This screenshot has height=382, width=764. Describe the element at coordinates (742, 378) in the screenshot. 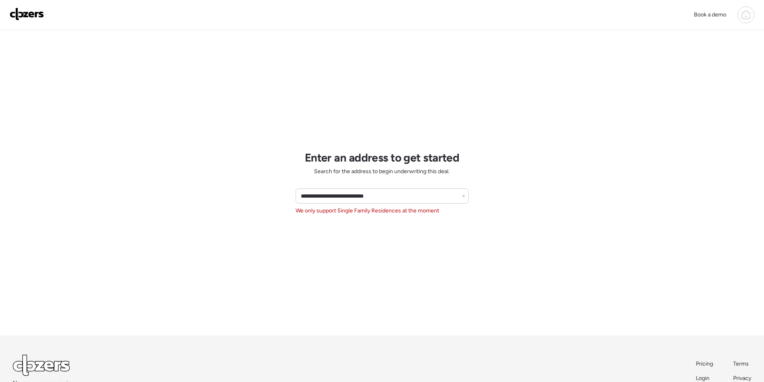

I see `span: Privacy` at that location.